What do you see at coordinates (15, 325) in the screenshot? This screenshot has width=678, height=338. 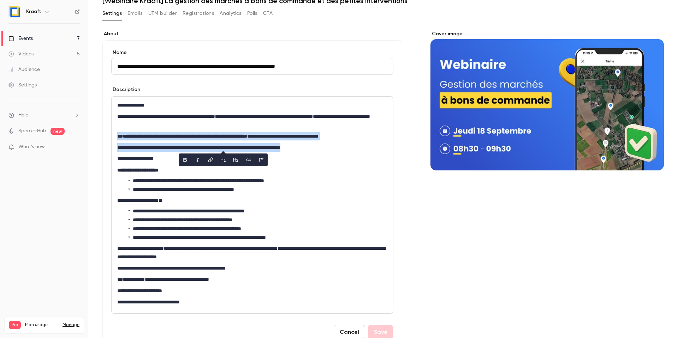 I see `span: Pro` at bounding box center [15, 325].